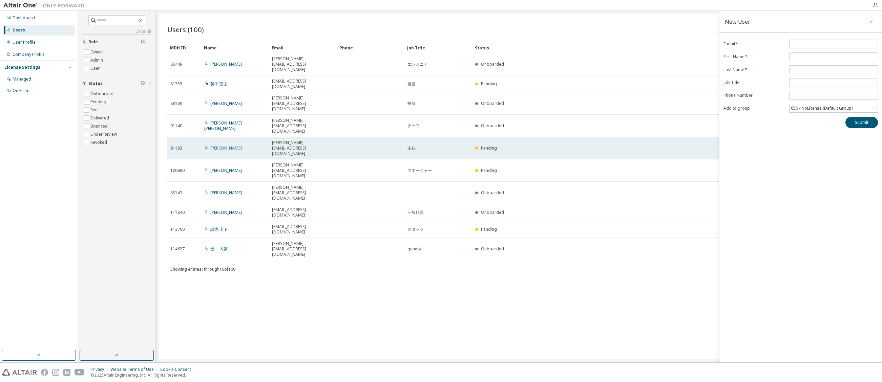  I want to click on span: Users (100), so click(186, 29).